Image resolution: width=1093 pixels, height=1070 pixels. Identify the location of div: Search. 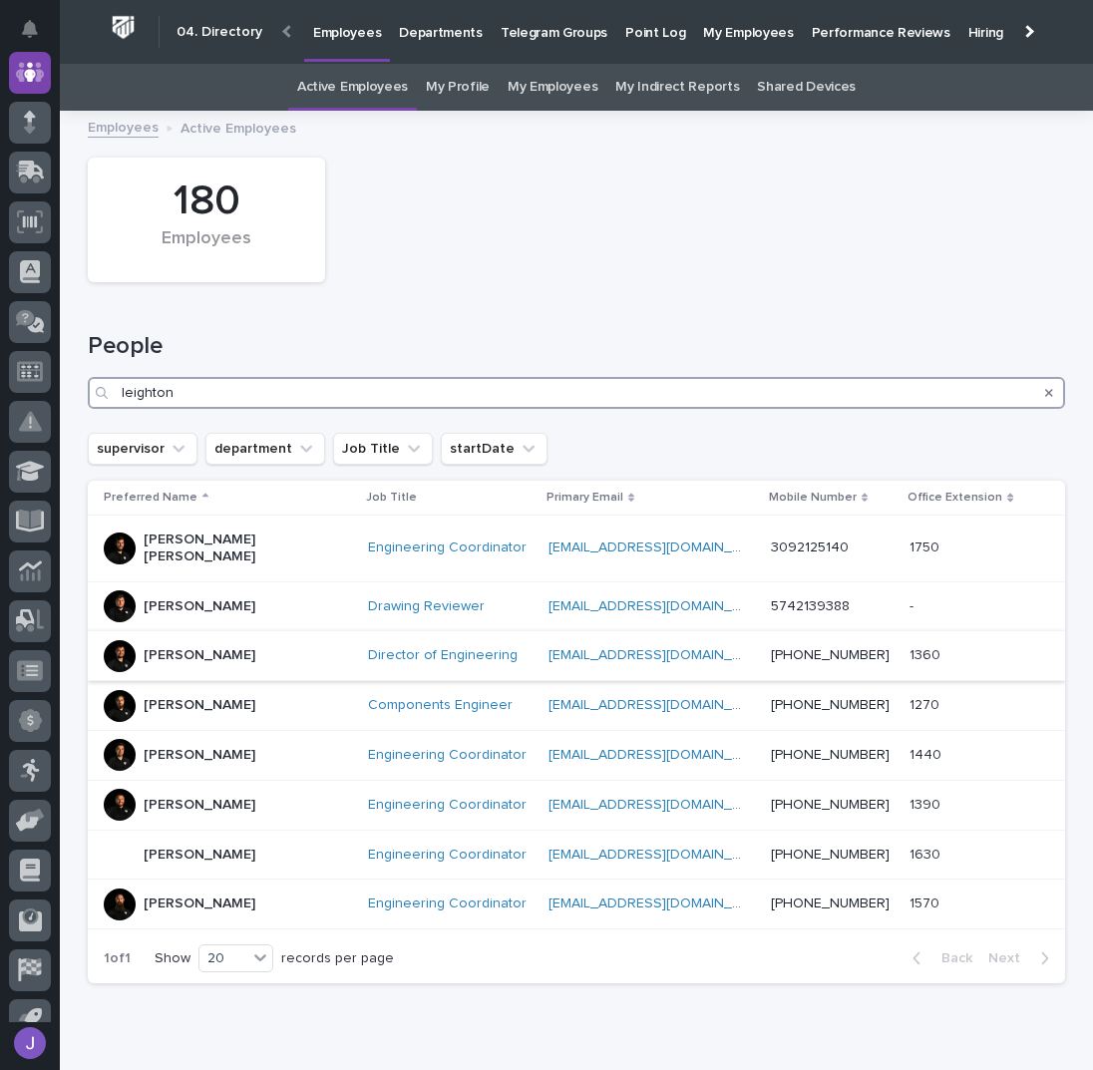
(576, 393).